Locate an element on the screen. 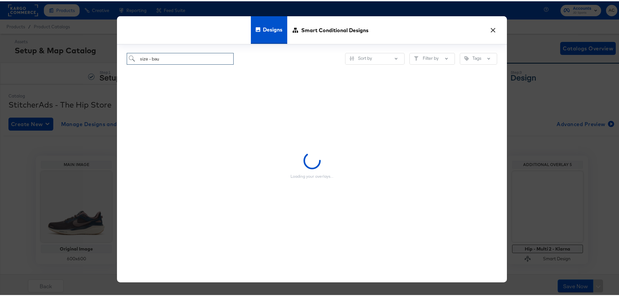 Image resolution: width=619 pixels, height=296 pixels. button: TagTags is located at coordinates (478, 57).